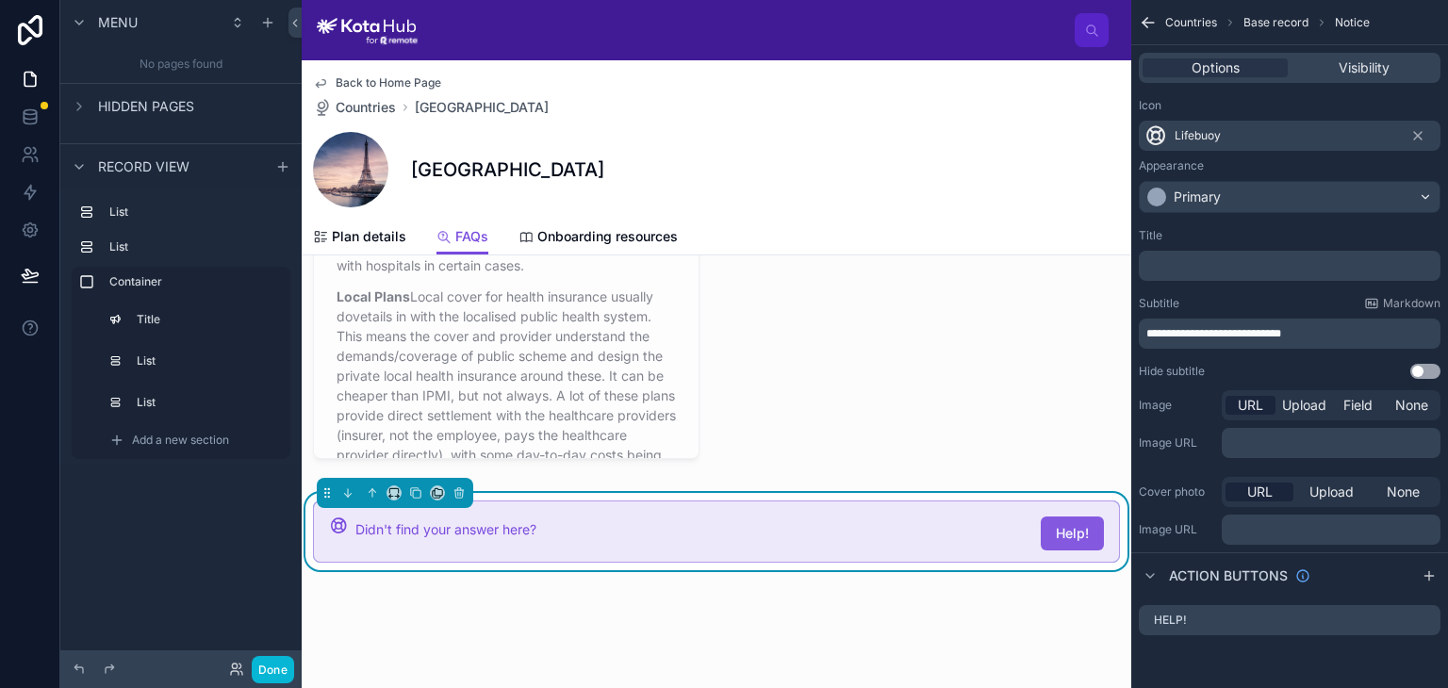 The image size is (1448, 688). Describe the element at coordinates (359, 238) in the screenshot. I see `a: Plan details` at that location.